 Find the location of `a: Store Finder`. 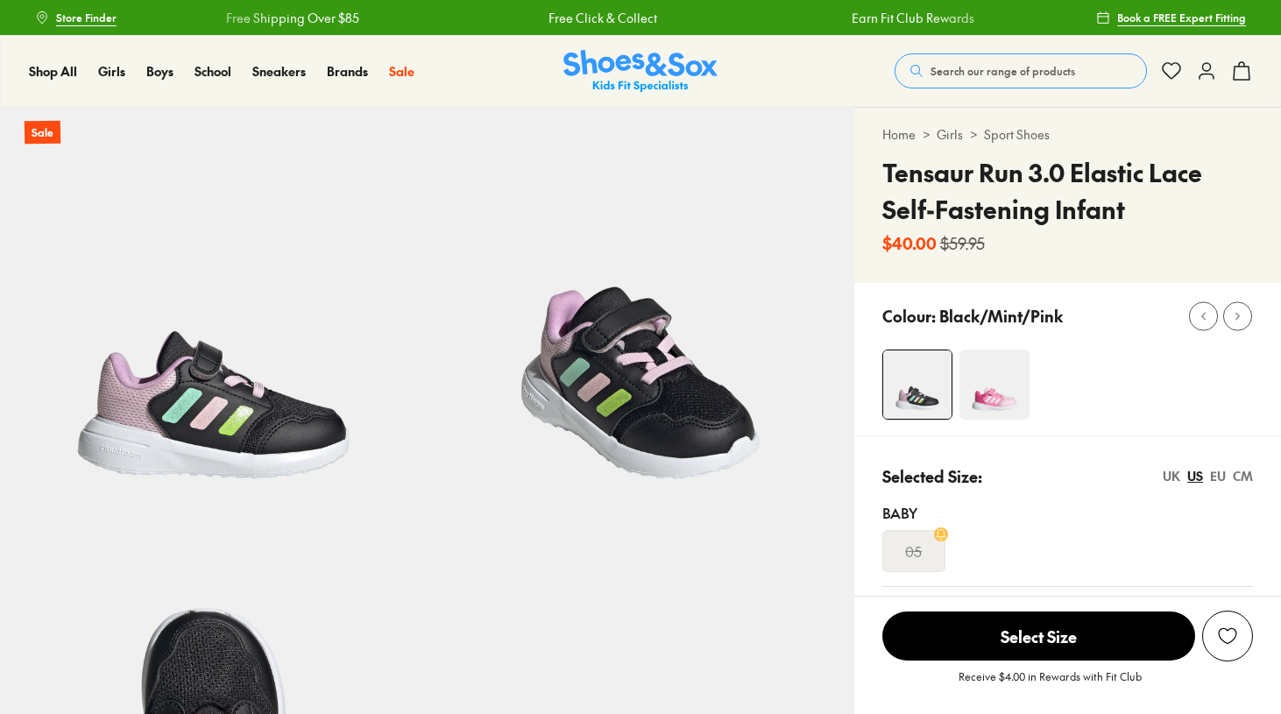

a: Store Finder is located at coordinates (75, 18).